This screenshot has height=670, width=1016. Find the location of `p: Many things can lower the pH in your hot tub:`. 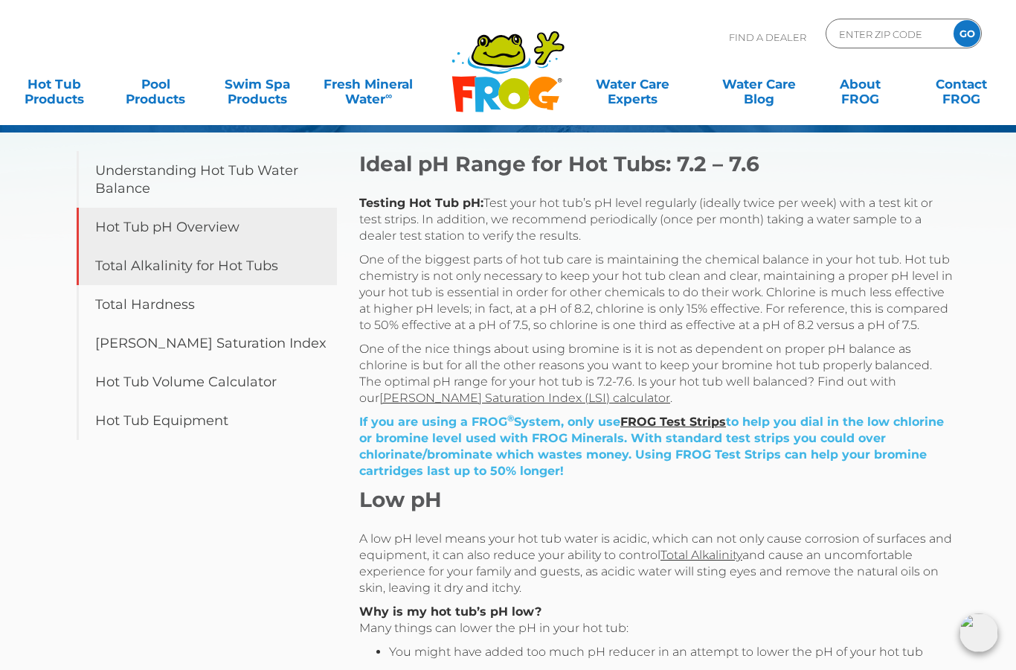

p: Many things can lower the pH in your hot tub: is located at coordinates (657, 620).